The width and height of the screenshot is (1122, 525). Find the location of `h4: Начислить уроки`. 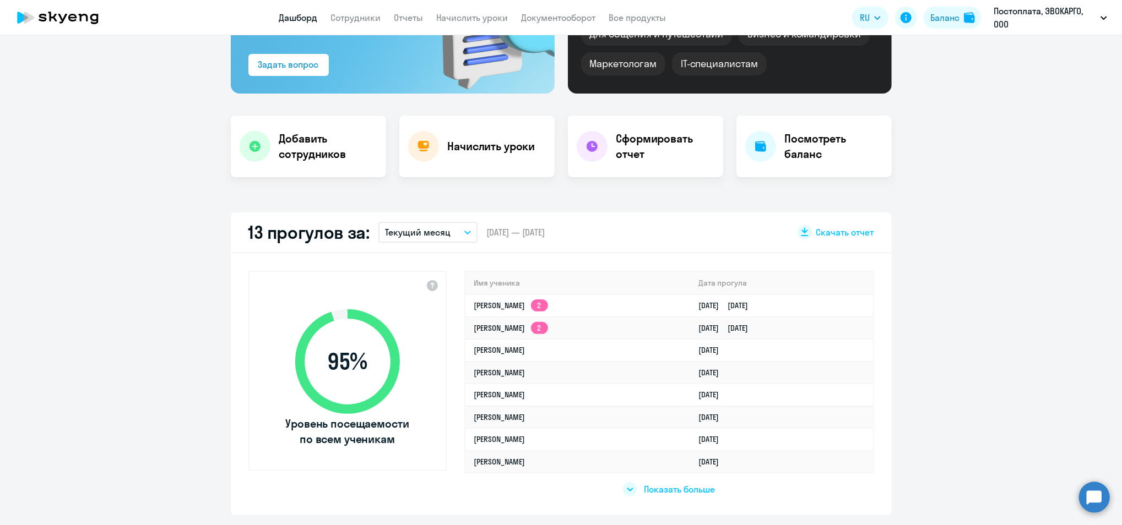

h4: Начислить уроки is located at coordinates (491, 146).